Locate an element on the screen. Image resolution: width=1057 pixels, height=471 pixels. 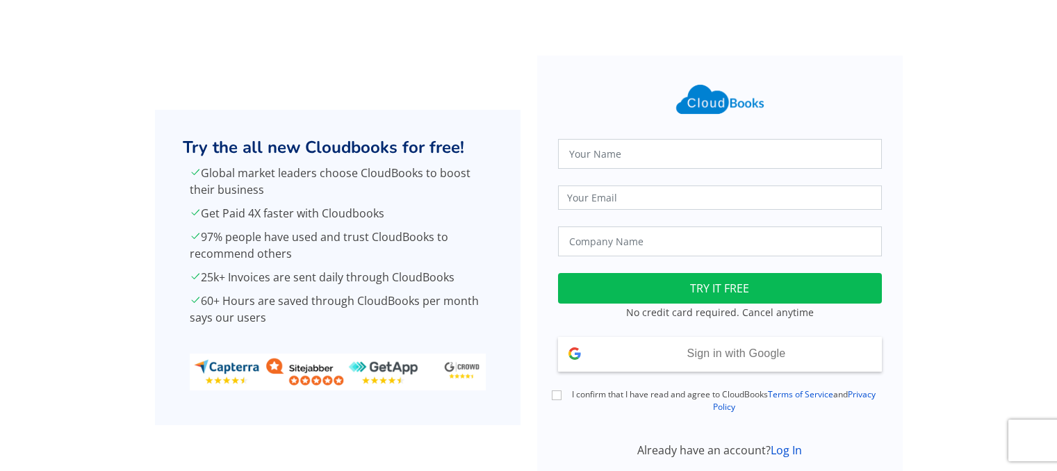
p: 60+ Hours are saved through CloudBooks per month says our users is located at coordinates (338, 309).